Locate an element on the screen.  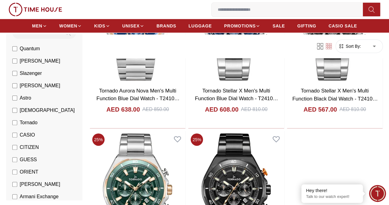
input: Quantum is located at coordinates (15, 49).